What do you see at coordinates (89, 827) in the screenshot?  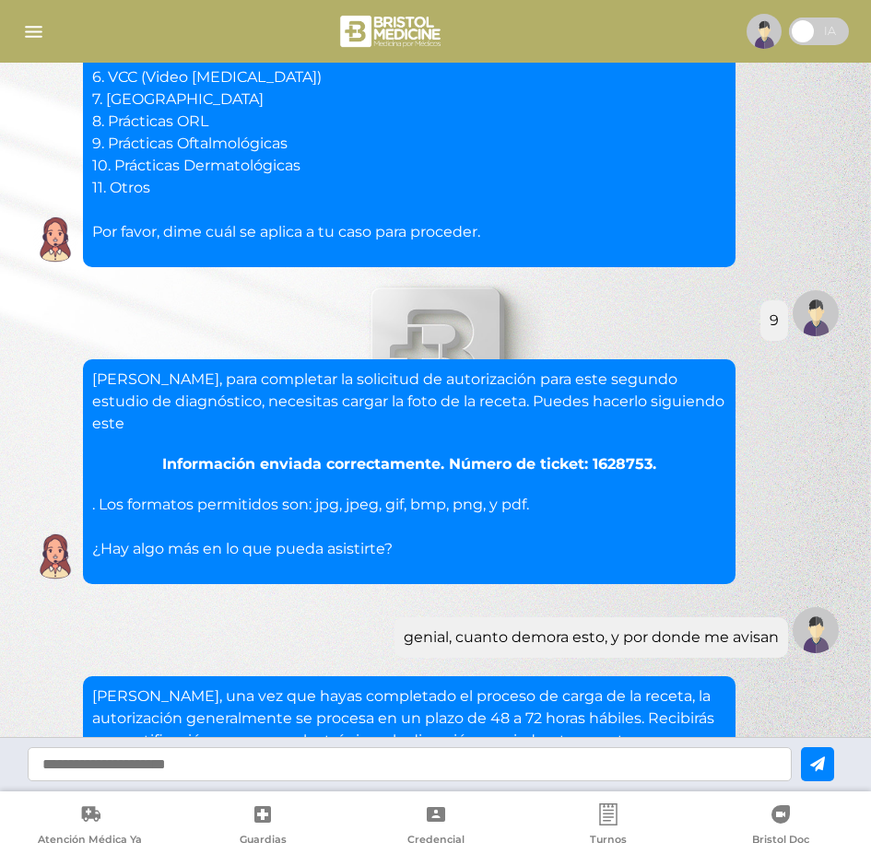 I see `a: Atención Médica Ya` at bounding box center [89, 827].